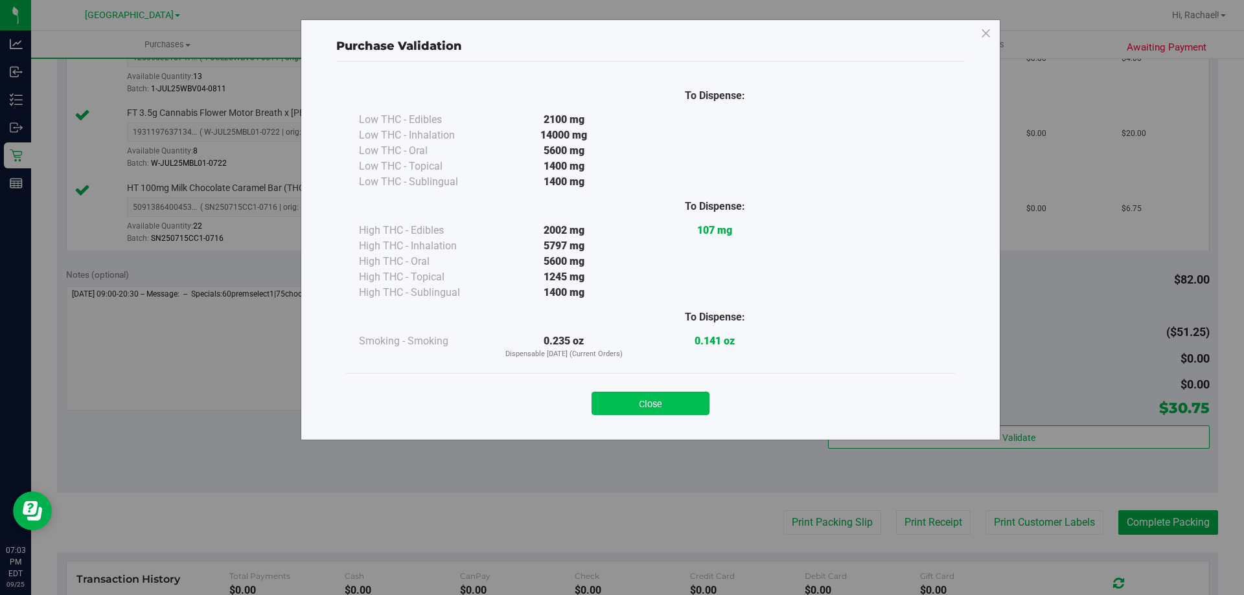 This screenshot has height=595, width=1244. What do you see at coordinates (563, 347) in the screenshot?
I see `div: 0.235 oz` at bounding box center [563, 347].